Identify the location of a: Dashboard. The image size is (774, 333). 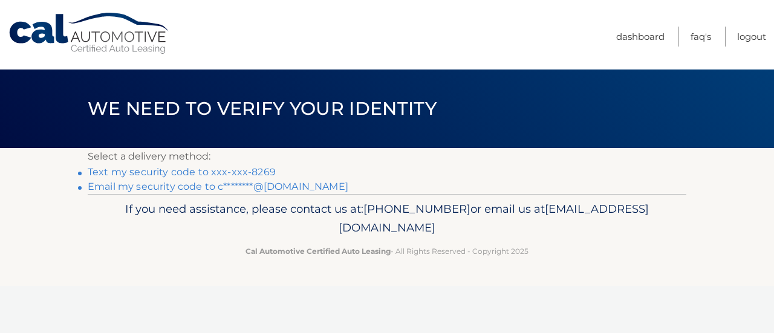
(640, 36).